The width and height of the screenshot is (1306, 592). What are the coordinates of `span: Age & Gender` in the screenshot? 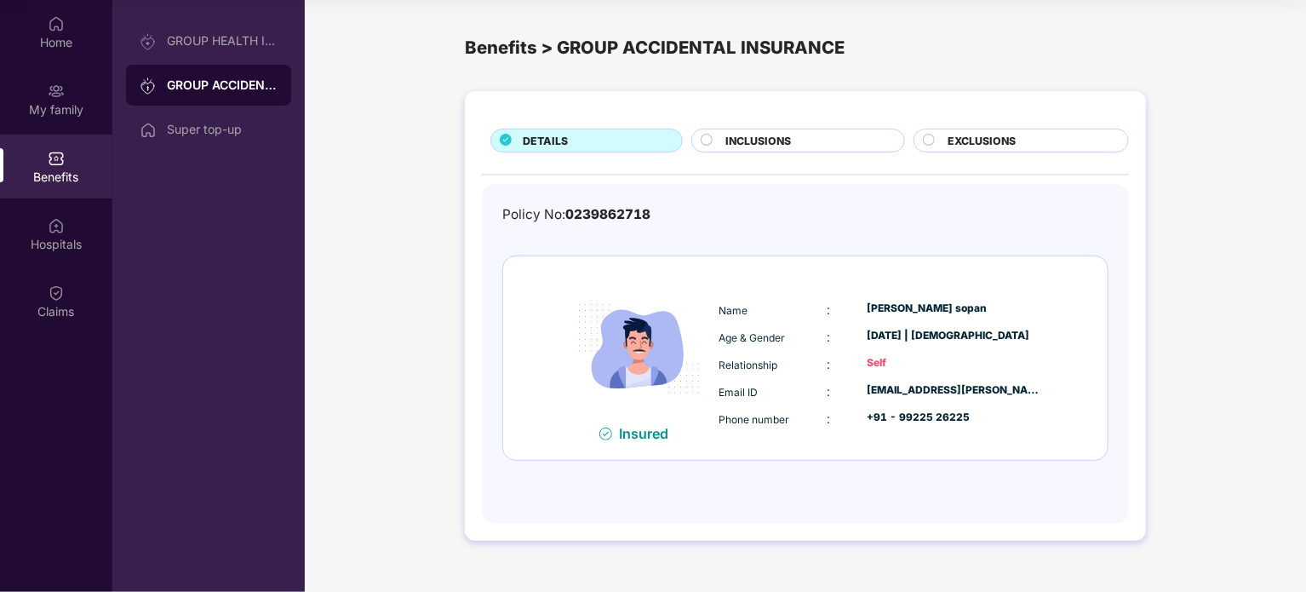 It's located at (752, 337).